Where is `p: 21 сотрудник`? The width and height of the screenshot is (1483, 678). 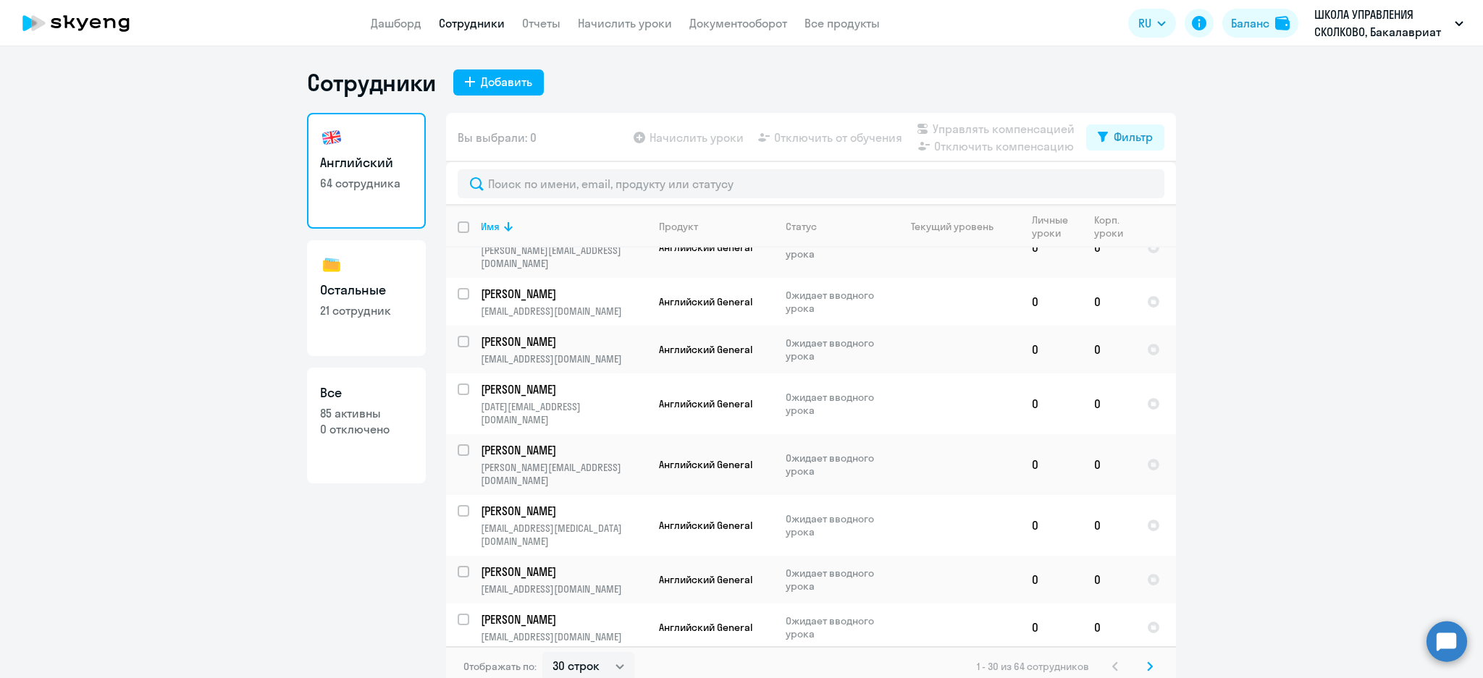
p: 21 сотрудник is located at coordinates (366, 311).